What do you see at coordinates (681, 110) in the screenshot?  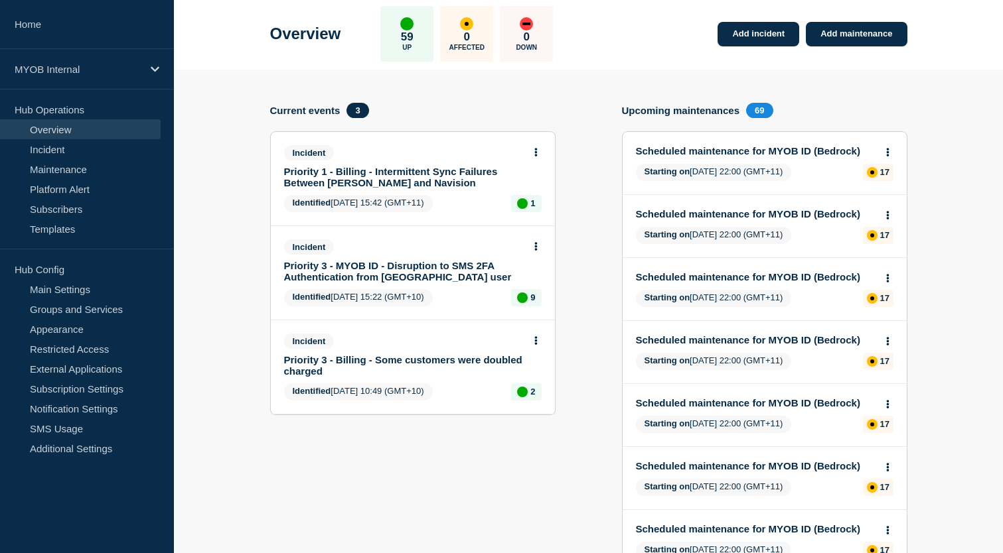 I see `h4: Upcoming maintenances` at bounding box center [681, 110].